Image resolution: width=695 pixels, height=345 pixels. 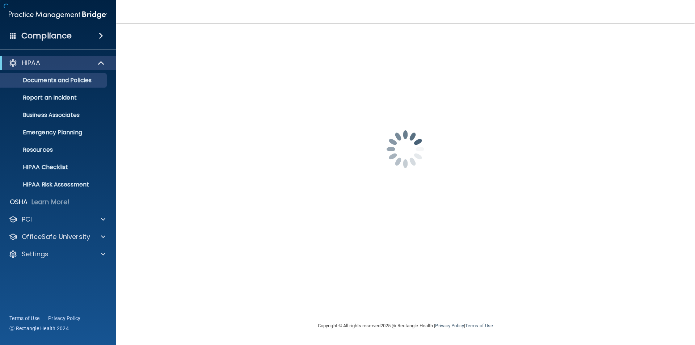 I want to click on p: Settings, so click(x=35, y=254).